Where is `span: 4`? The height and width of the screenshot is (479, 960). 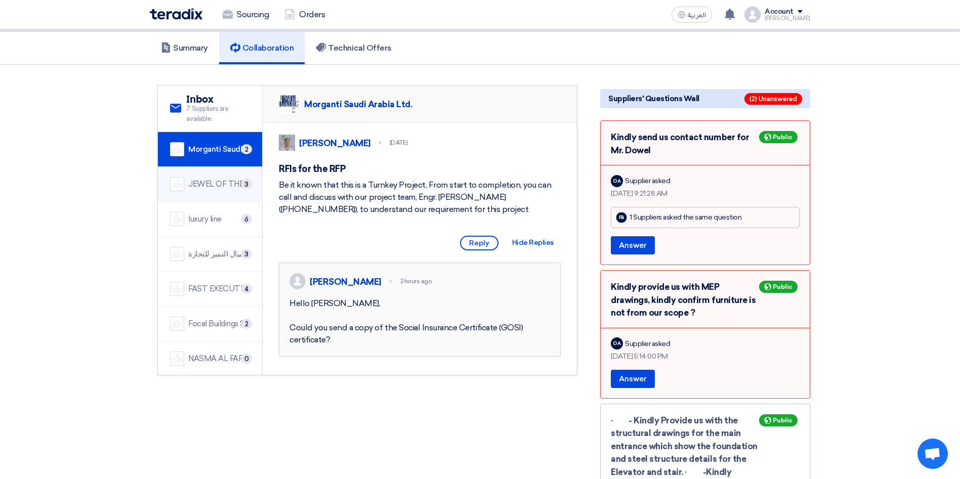 span: 4 is located at coordinates (247, 289).